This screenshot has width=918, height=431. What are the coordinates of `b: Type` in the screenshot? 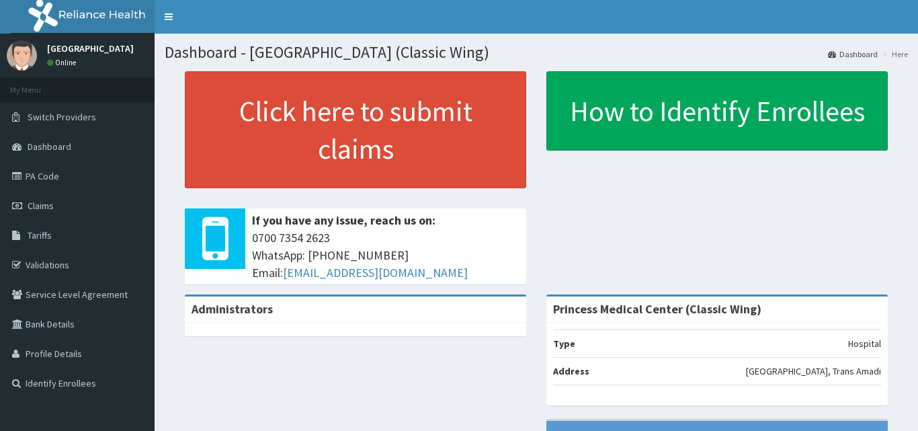 It's located at (564, 343).